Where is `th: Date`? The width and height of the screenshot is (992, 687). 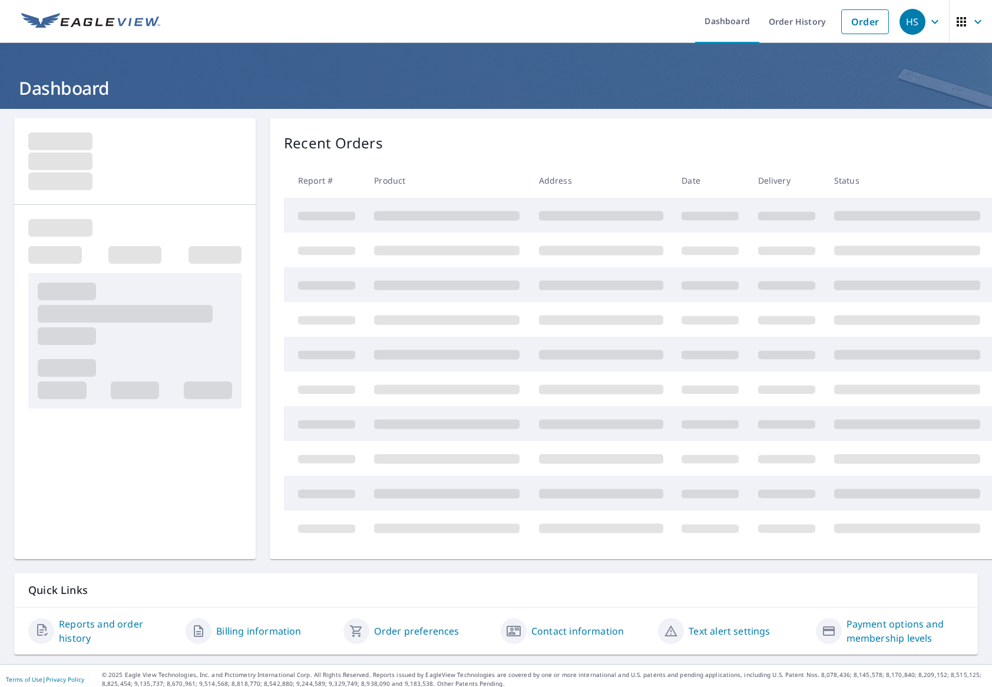 th: Date is located at coordinates (710, 180).